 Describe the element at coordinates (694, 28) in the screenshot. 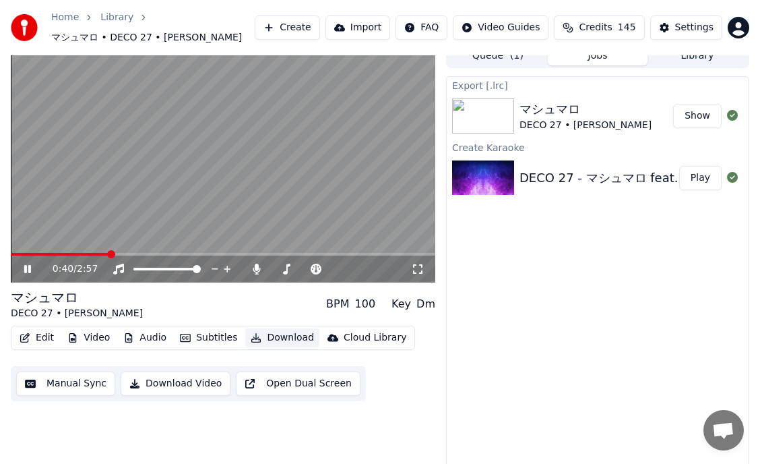

I see `div: Settings` at that location.